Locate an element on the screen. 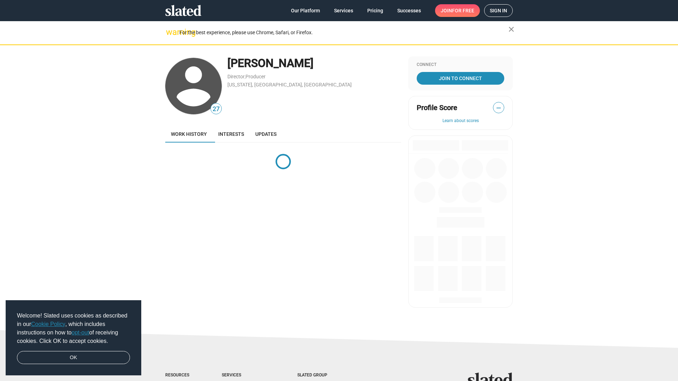 The width and height of the screenshot is (678, 381). span: Join is located at coordinates (457, 11).